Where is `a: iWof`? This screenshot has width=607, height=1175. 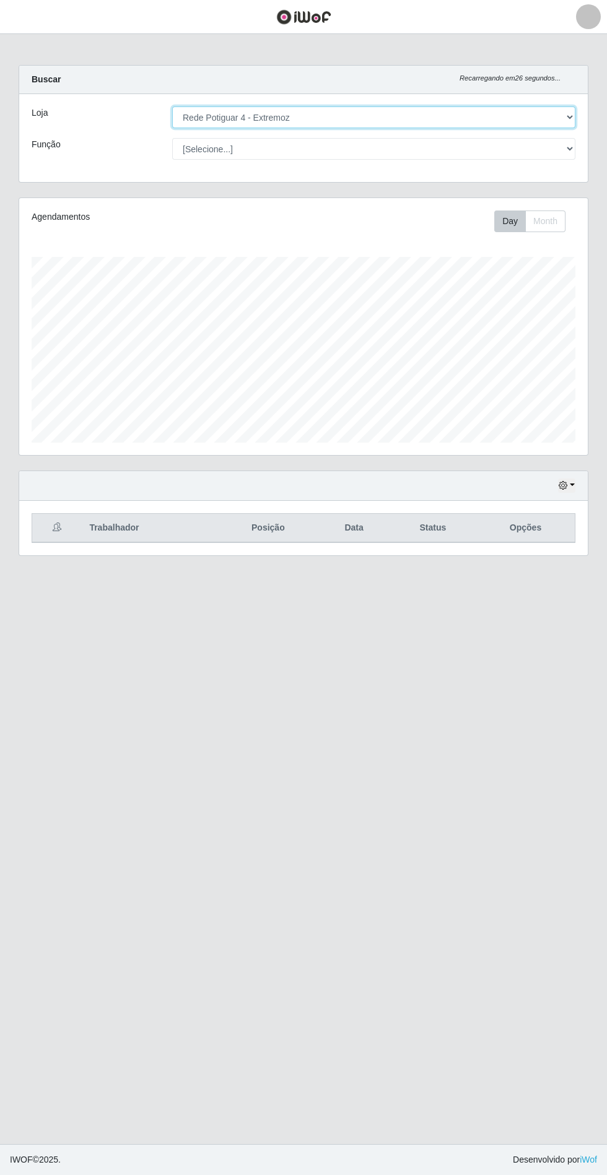 a: iWof is located at coordinates (588, 1160).